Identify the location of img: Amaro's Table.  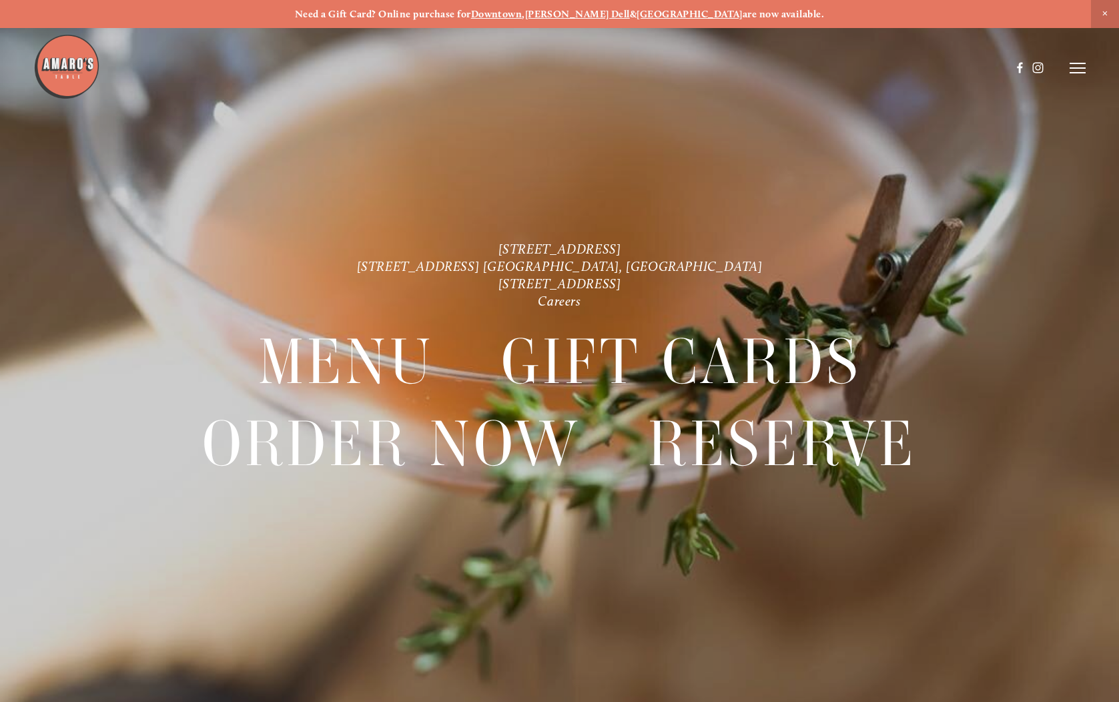
(67, 67).